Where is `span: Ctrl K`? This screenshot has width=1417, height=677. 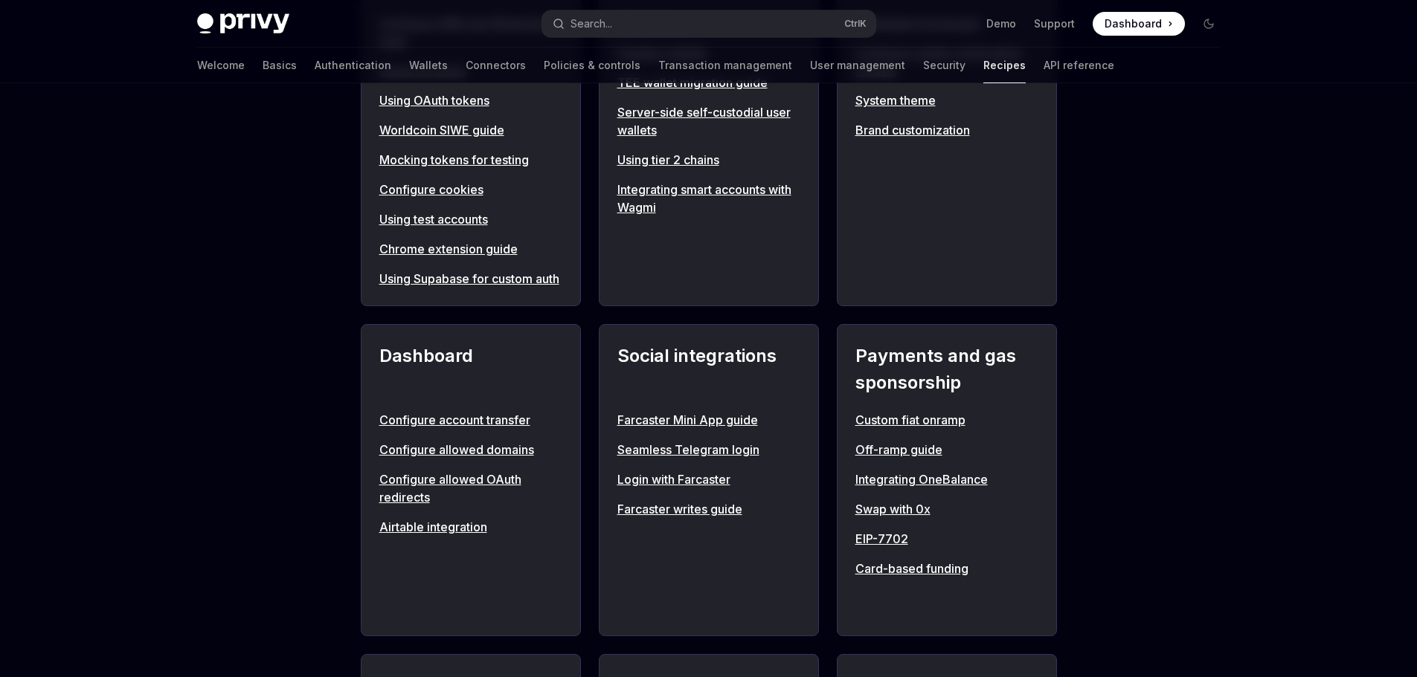
span: Ctrl K is located at coordinates (855, 24).